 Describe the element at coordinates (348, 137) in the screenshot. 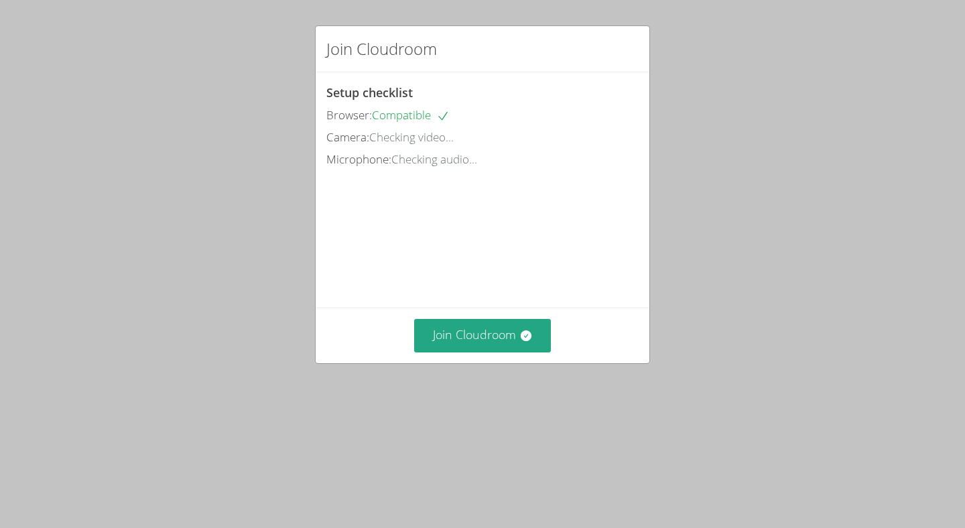

I see `span: Camera:` at that location.